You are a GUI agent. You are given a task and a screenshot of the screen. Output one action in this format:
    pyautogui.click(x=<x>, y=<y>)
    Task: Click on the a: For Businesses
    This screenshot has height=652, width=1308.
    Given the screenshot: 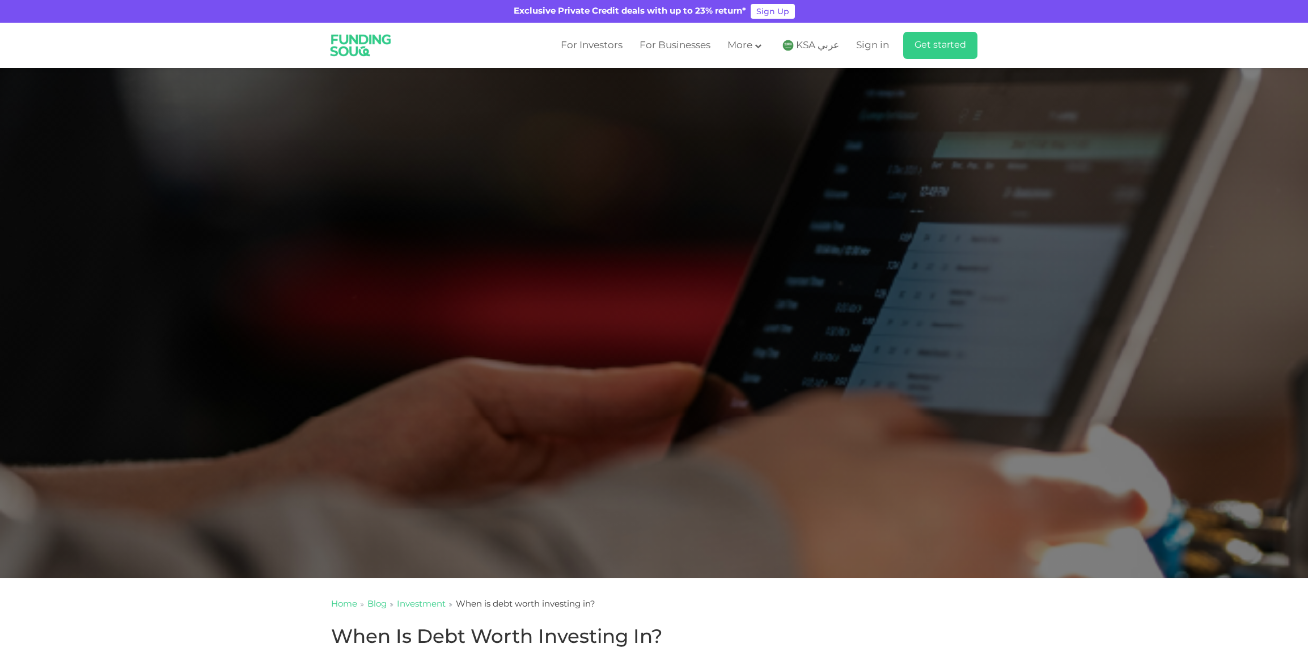 What is the action you would take?
    pyautogui.click(x=675, y=45)
    